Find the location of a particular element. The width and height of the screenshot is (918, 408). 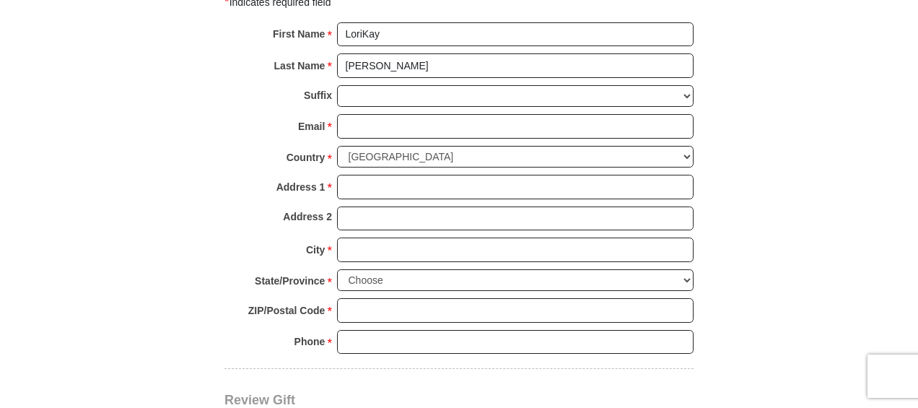

strong: Last Name is located at coordinates (299, 66).